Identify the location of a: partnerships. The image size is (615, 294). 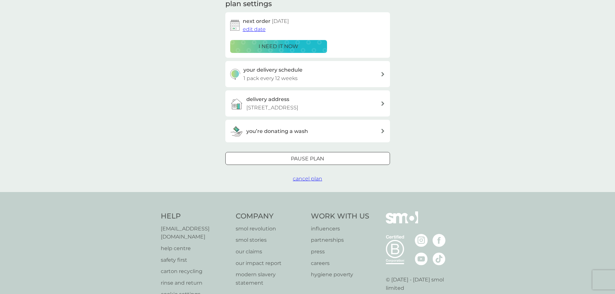
(340, 240).